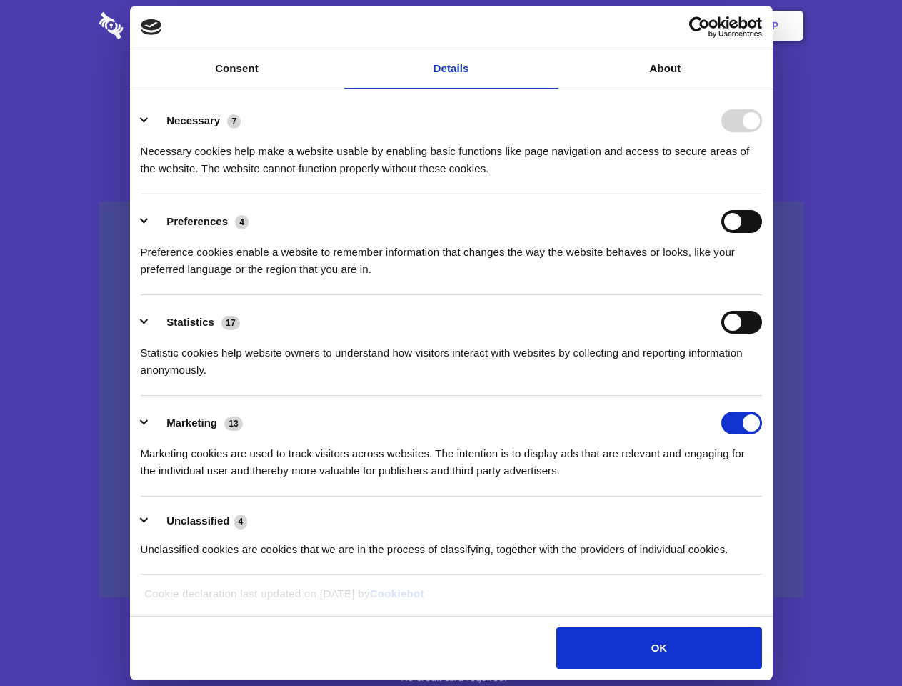 The image size is (902, 686). What do you see at coordinates (450, 26) in the screenshot?
I see `a: Pricing` at bounding box center [450, 26].